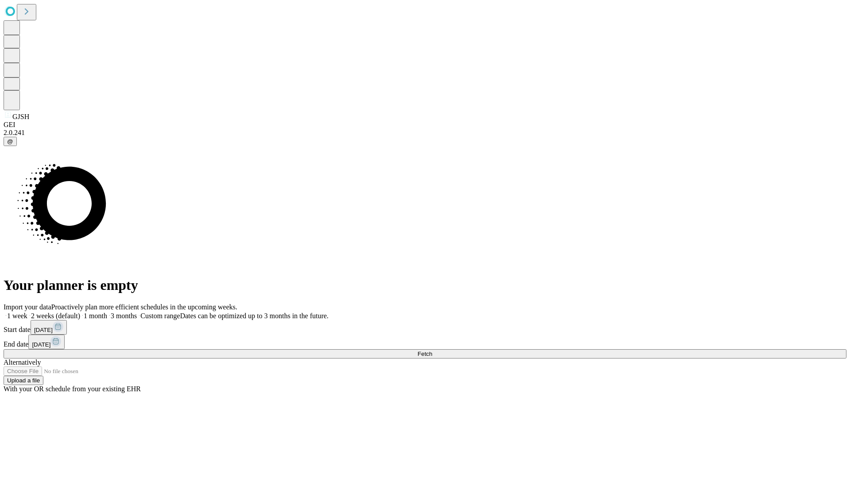 The height and width of the screenshot is (478, 850). I want to click on div: End date, so click(425, 342).